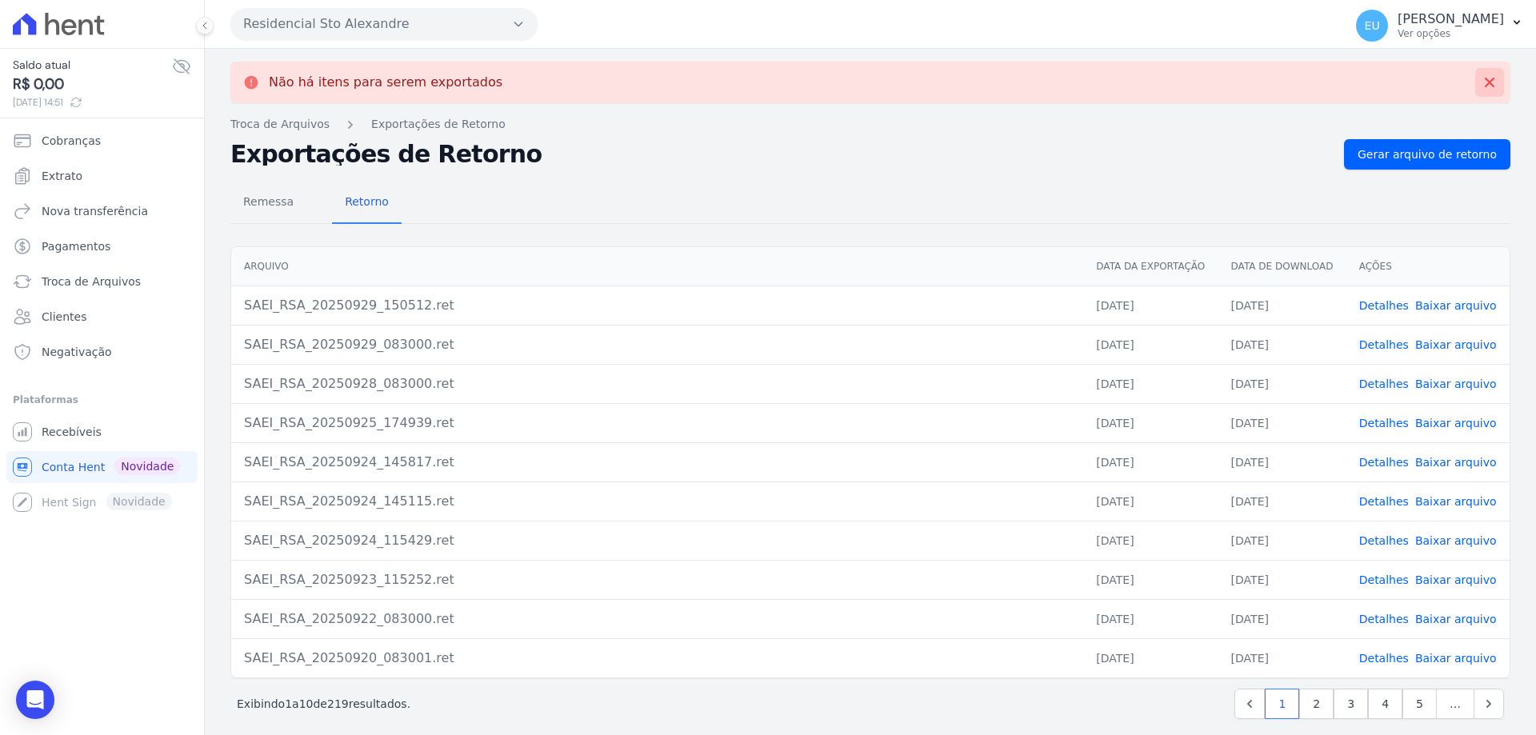 Image resolution: width=1536 pixels, height=735 pixels. I want to click on a: Nova transferência, so click(102, 211).